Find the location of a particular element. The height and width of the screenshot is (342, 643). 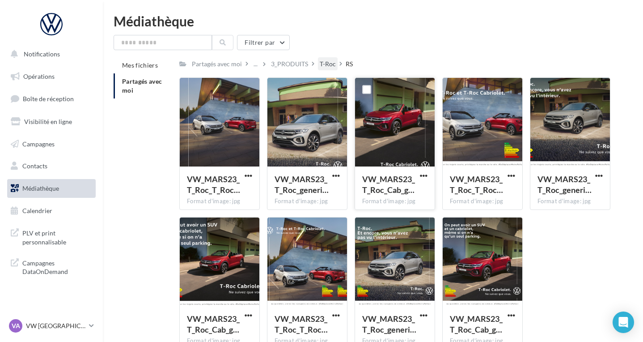

span: Notifications is located at coordinates (42, 54).